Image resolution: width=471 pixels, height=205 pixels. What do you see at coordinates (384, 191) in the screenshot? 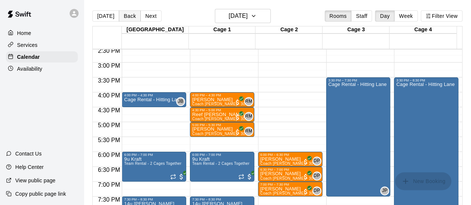
I see `span: JP` at bounding box center [384, 191].